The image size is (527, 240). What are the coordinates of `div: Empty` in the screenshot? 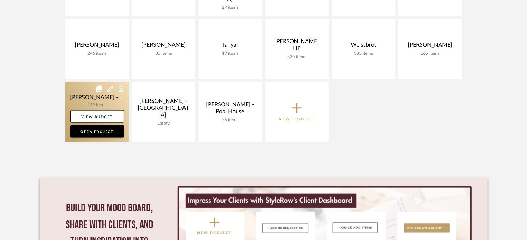 It's located at (164, 124).